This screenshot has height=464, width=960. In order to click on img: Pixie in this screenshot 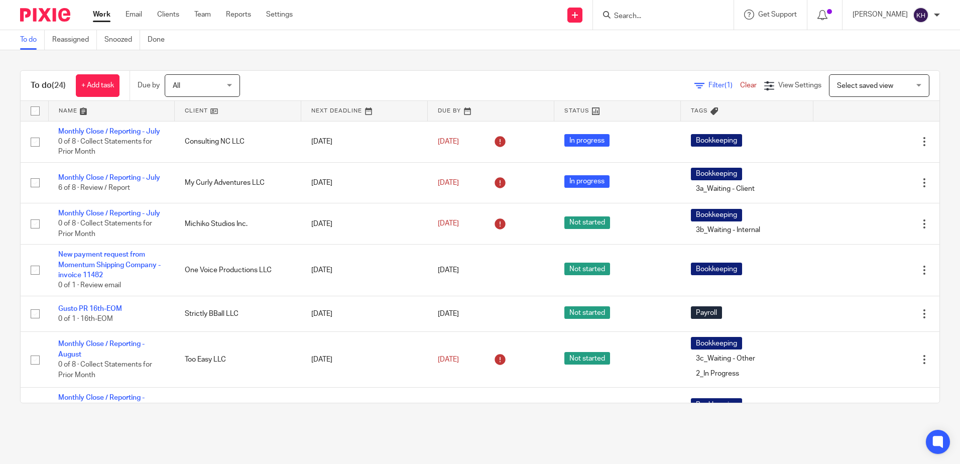, I will do `click(45, 15)`.